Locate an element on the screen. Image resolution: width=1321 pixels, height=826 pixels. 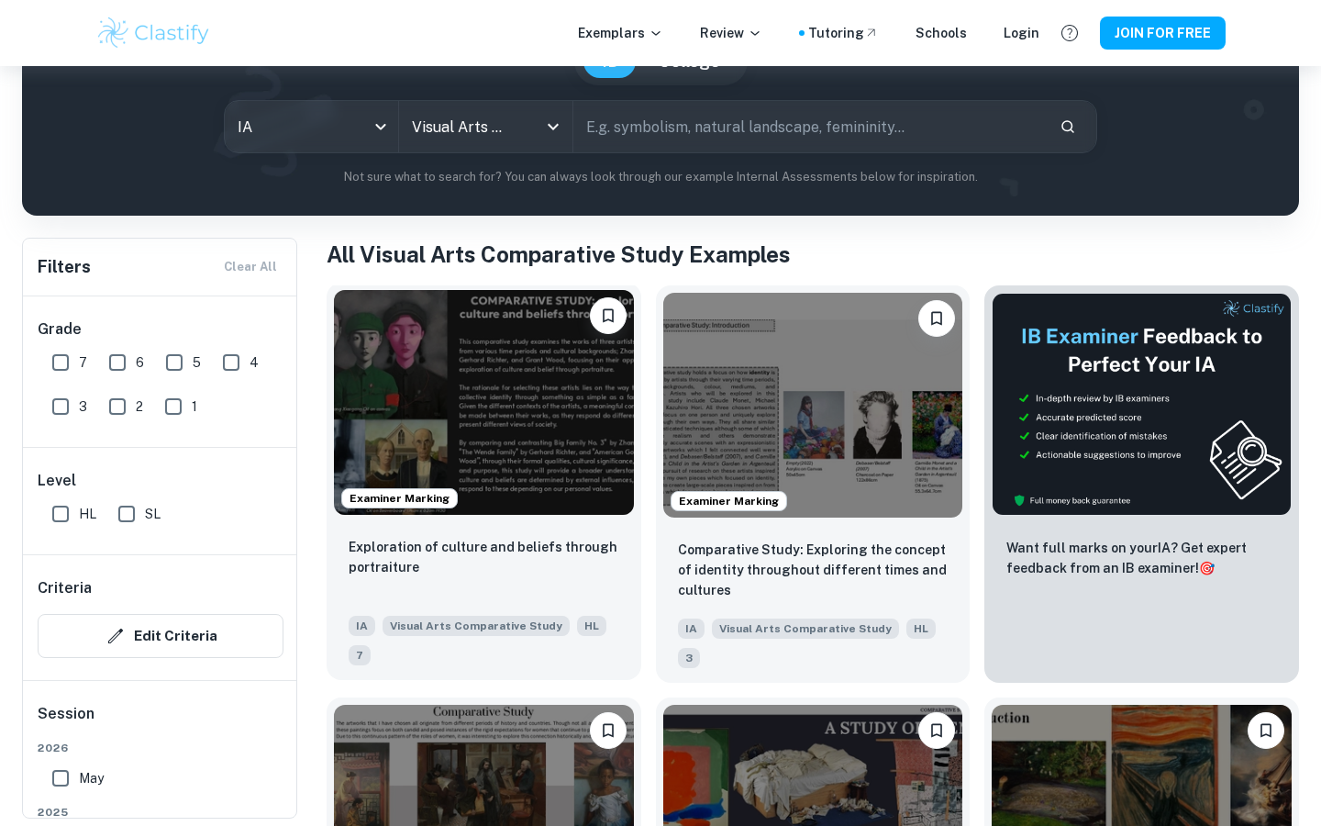
span: May is located at coordinates (91, 778).